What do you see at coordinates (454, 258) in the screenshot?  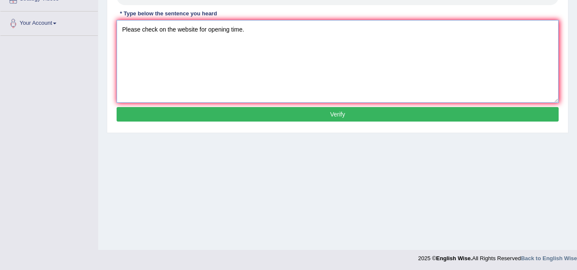 I see `strong: English Wise.` at bounding box center [454, 258].